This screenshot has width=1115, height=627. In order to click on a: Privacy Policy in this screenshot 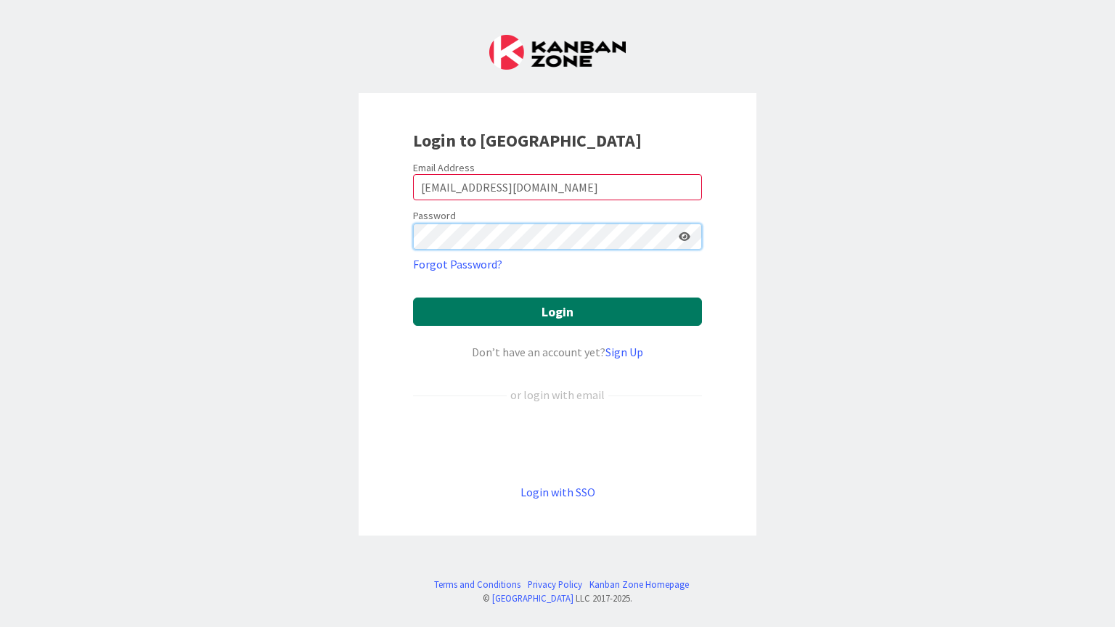, I will do `click(555, 585)`.